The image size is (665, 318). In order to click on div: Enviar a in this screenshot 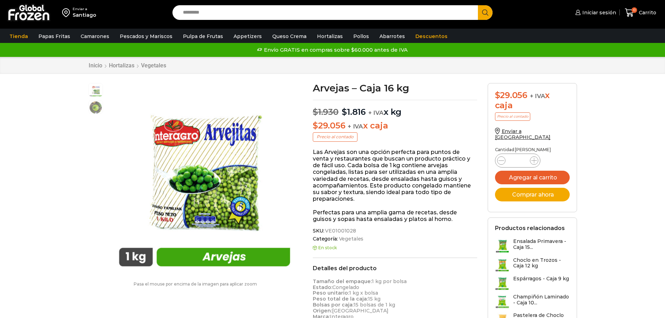, I will do `click(84, 9)`.